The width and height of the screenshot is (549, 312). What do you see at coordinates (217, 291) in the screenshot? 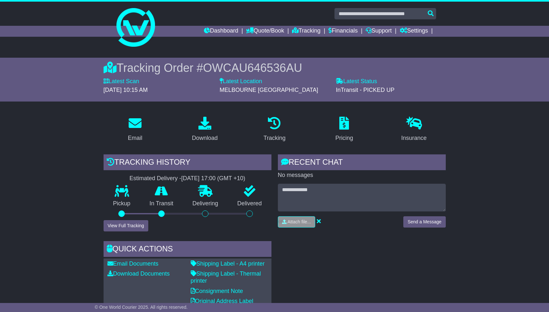
I see `a: Consignment Note` at bounding box center [217, 291].